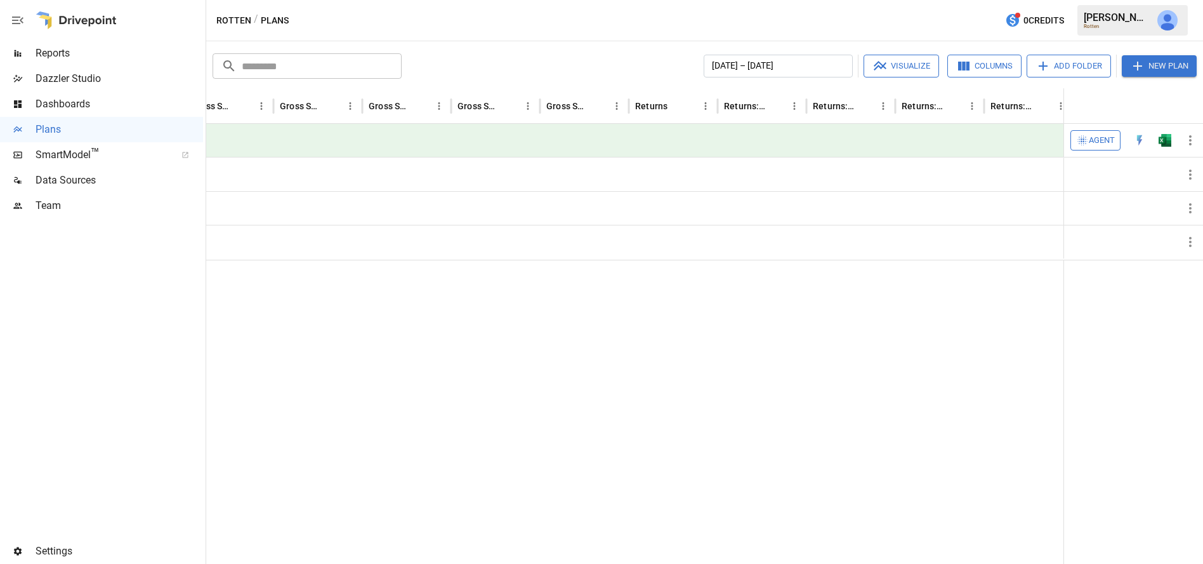  I want to click on button: Columns, so click(984, 66).